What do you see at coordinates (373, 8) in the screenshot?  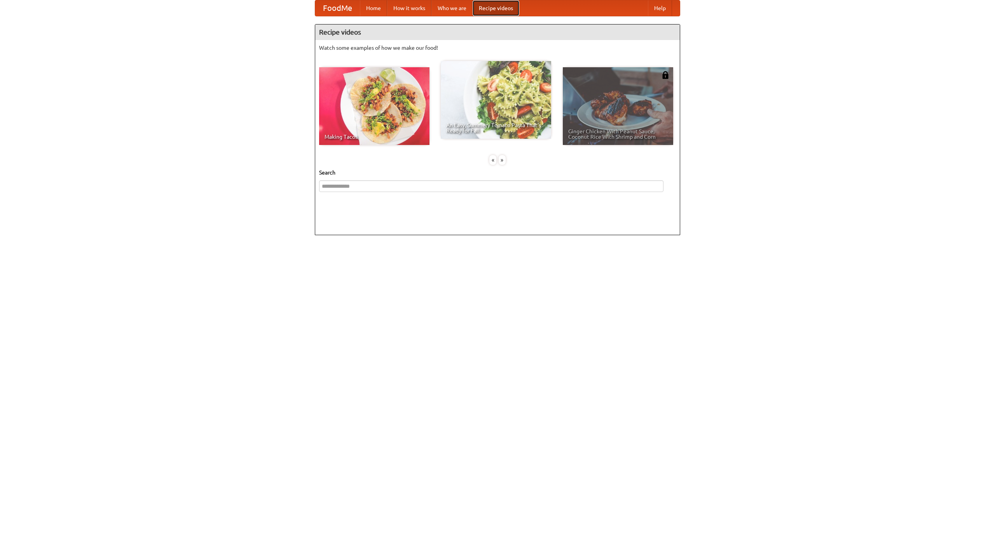 I see `a: Home` at bounding box center [373, 8].